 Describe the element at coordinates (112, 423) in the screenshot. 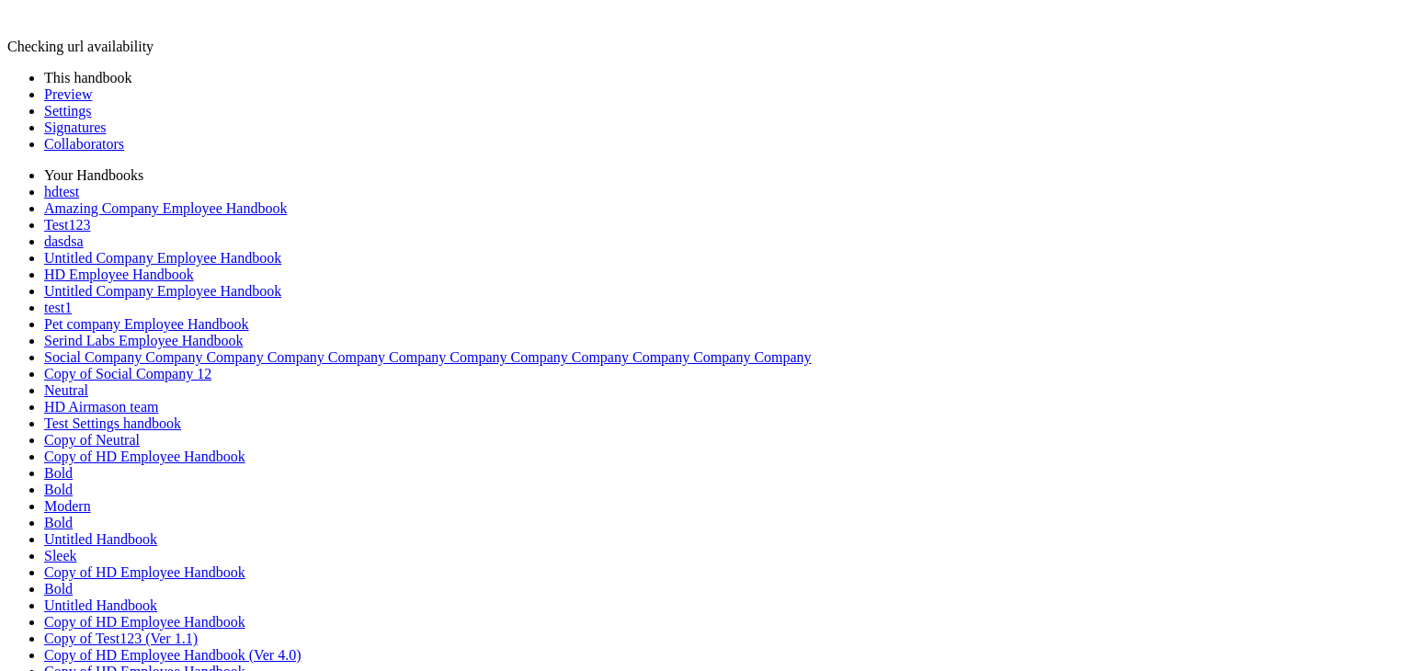

I see `a: Test Settings handbook` at that location.